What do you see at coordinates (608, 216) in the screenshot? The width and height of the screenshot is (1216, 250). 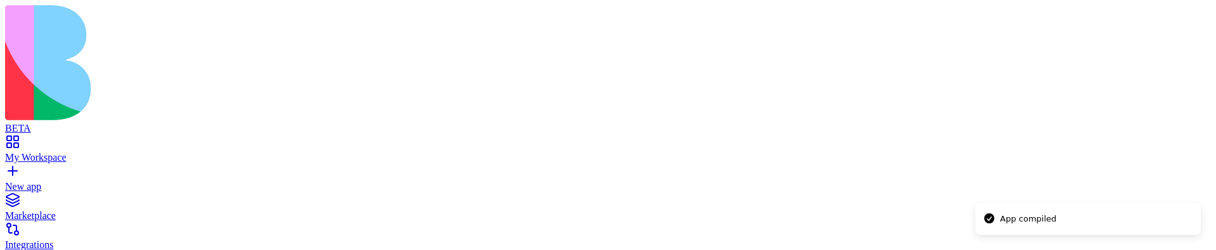 I see `div: Marketplace` at bounding box center [608, 216].